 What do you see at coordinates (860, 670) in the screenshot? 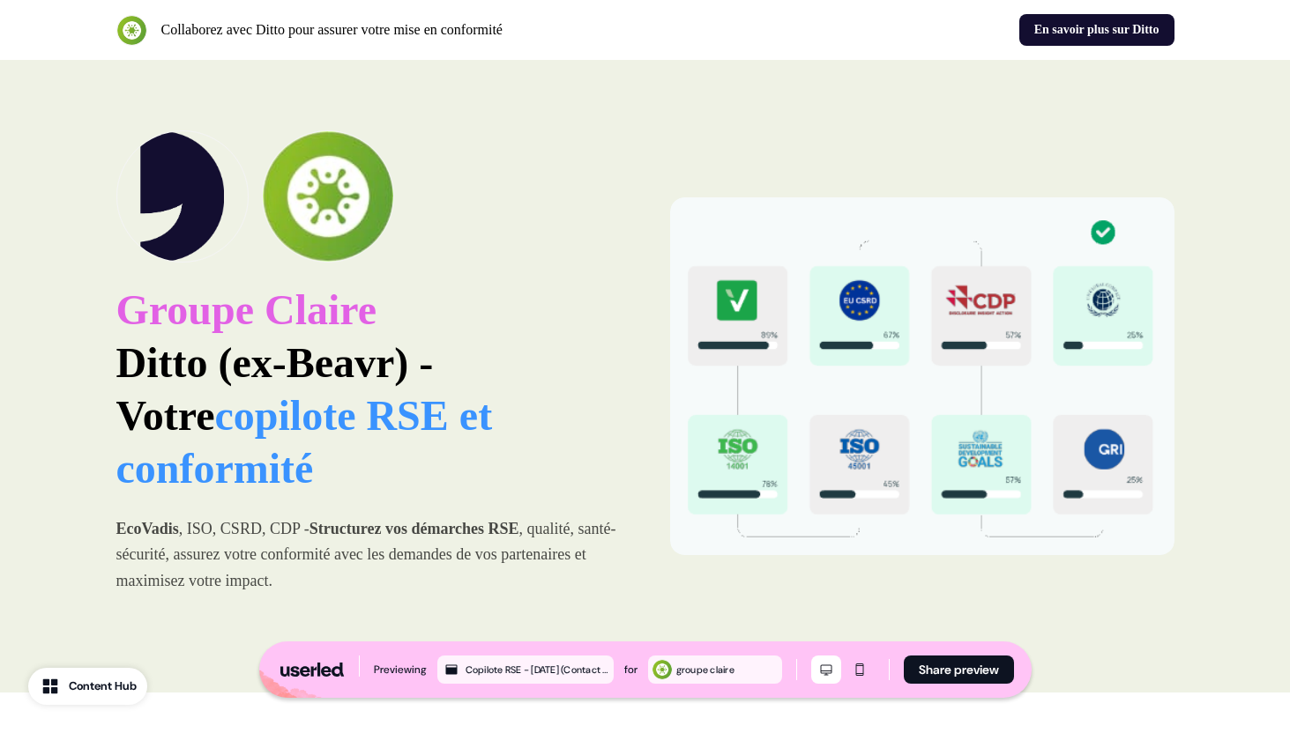
I see `button: Mobile mode` at bounding box center [860, 670].